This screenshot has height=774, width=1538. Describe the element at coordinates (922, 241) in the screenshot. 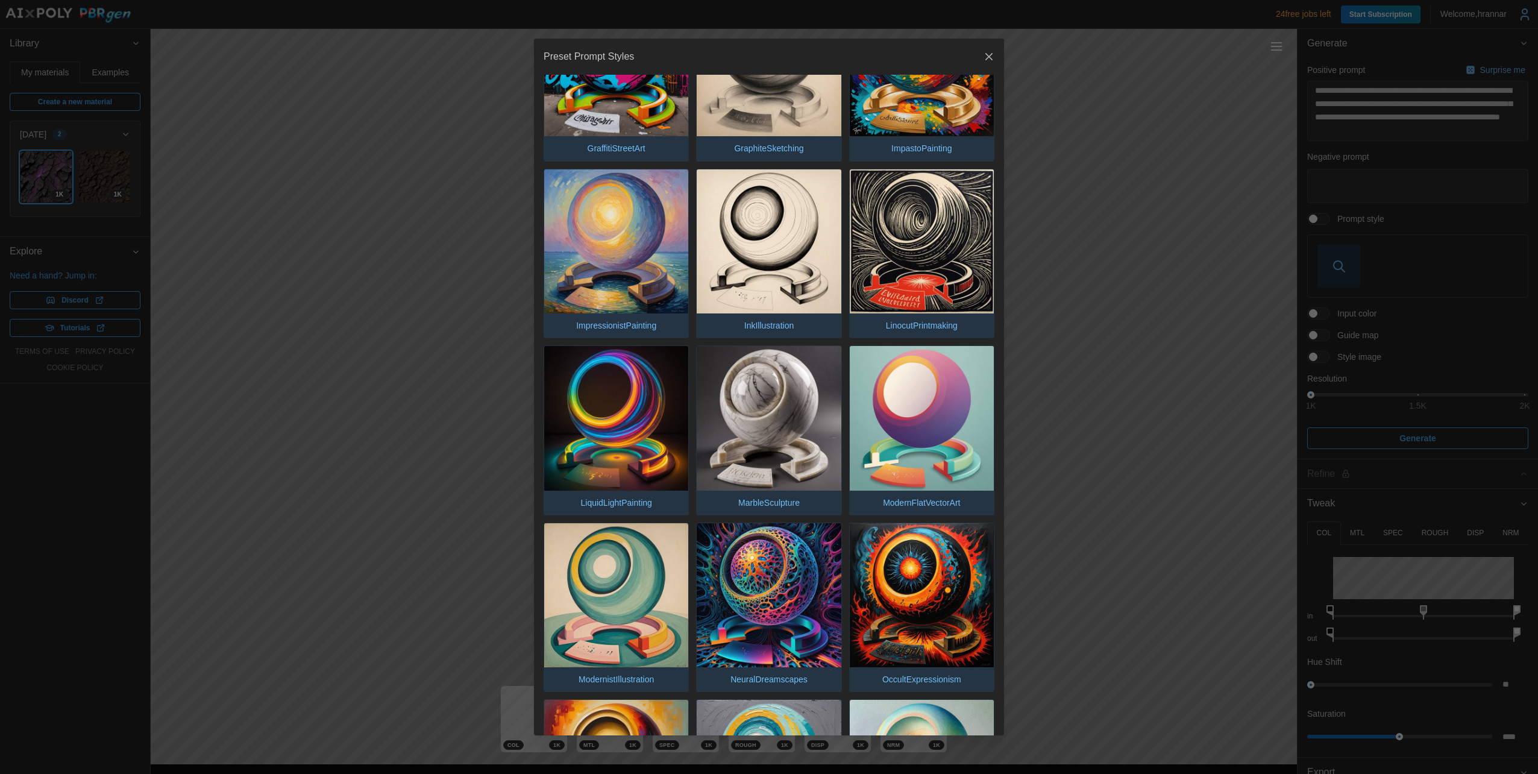

I see `img: LinocutPrintmaking.jpg` at that location.